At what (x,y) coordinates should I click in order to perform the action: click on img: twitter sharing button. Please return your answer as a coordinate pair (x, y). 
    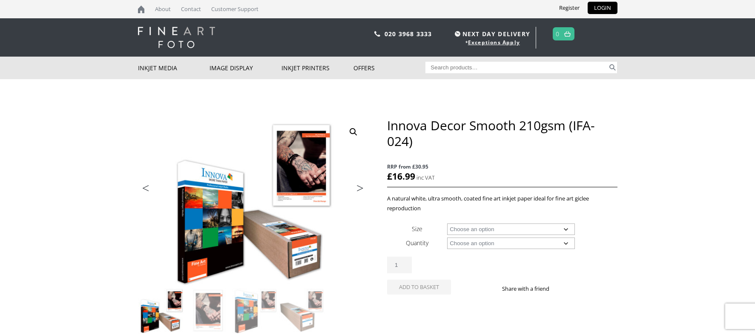
    Looking at the image, I should click on (573, 289).